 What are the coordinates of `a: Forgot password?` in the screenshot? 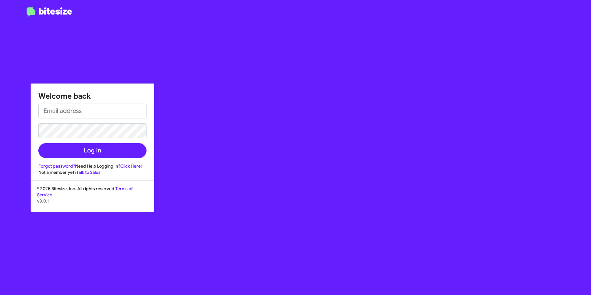 It's located at (57, 166).